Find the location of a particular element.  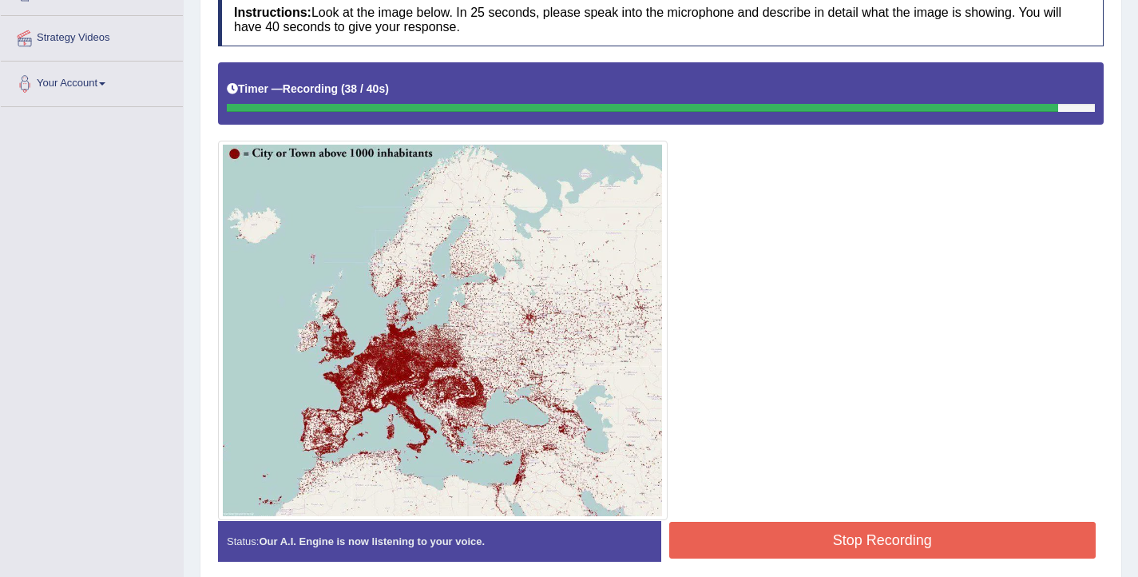

button: Stop Recording is located at coordinates (882, 540).